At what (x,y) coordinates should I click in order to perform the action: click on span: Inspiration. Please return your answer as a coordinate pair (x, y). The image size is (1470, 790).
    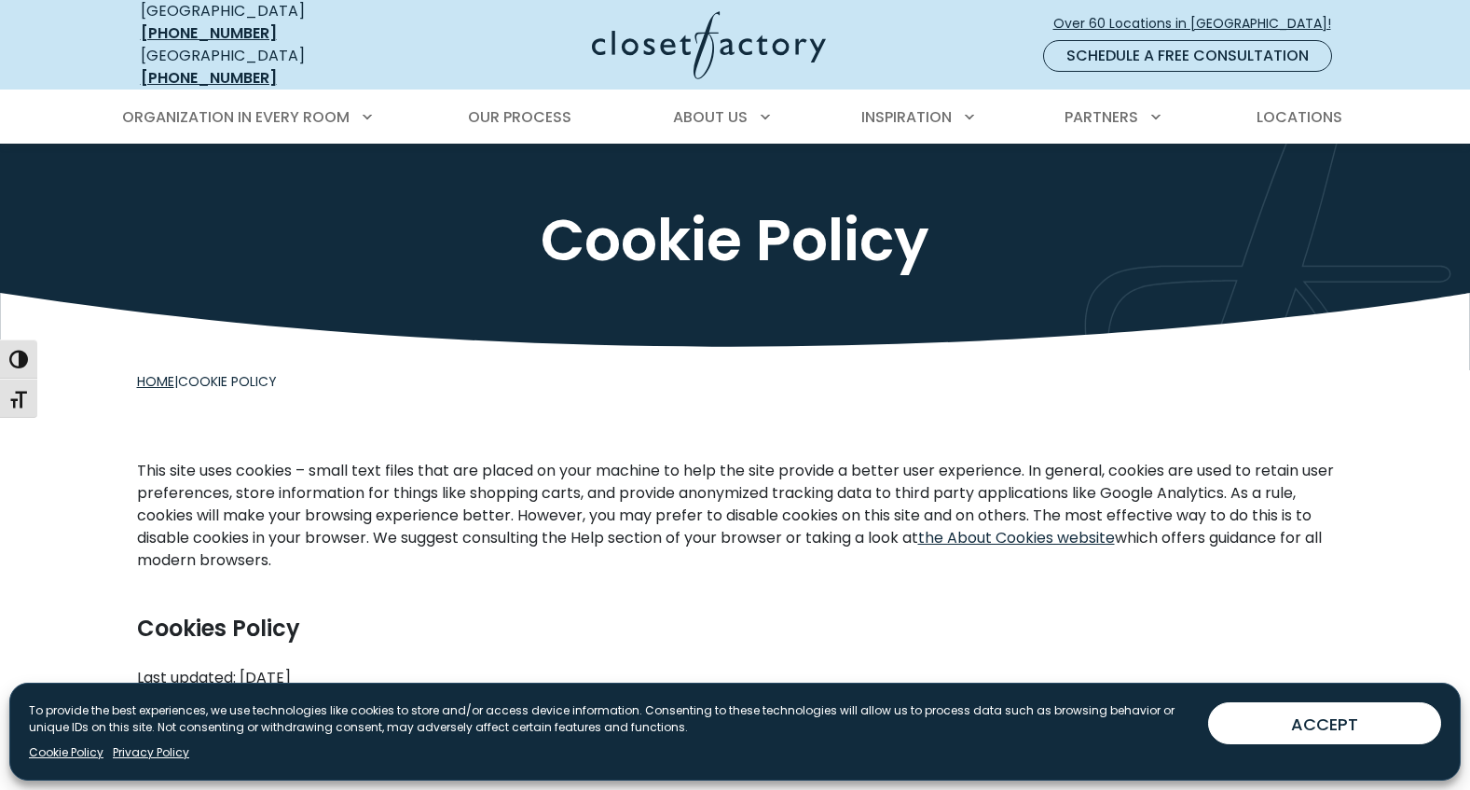
    Looking at the image, I should click on (906, 117).